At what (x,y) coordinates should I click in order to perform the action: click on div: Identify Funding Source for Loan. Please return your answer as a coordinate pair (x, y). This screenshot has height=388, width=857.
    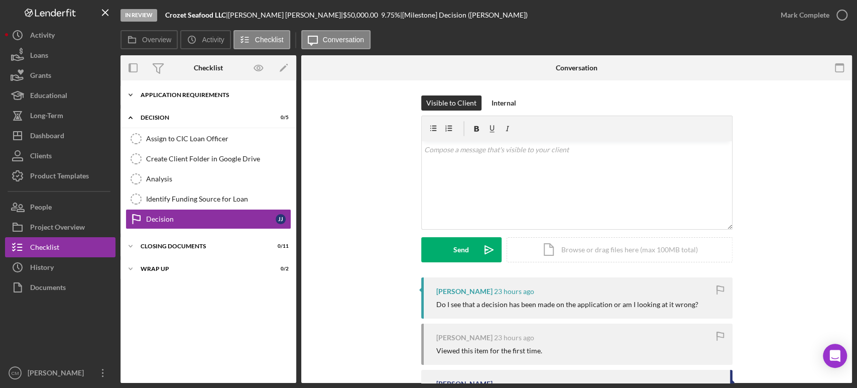
    Looking at the image, I should click on (218, 199).